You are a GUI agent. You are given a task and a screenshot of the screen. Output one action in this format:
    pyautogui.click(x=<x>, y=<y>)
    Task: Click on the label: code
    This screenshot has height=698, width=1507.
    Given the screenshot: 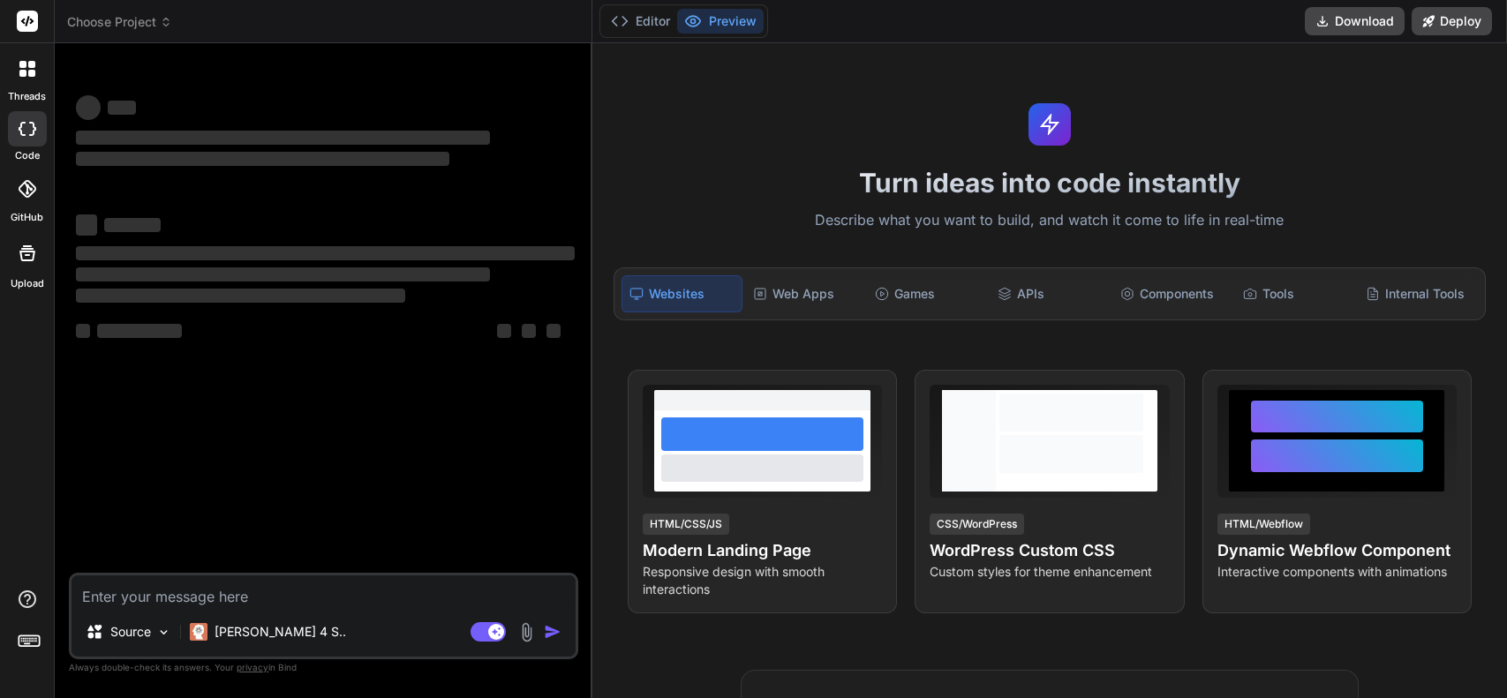 What is the action you would take?
    pyautogui.click(x=27, y=155)
    